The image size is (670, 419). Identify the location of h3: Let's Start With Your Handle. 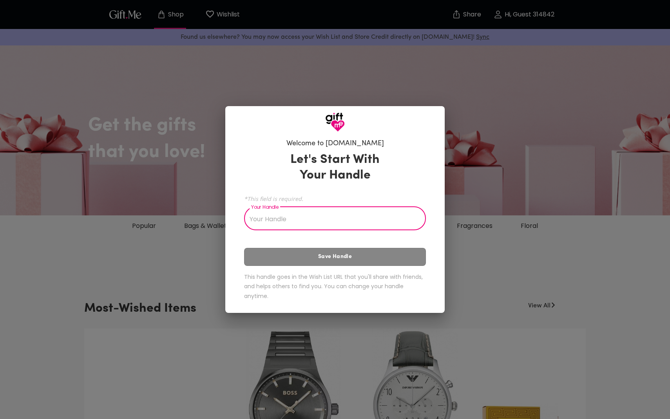
(335, 168).